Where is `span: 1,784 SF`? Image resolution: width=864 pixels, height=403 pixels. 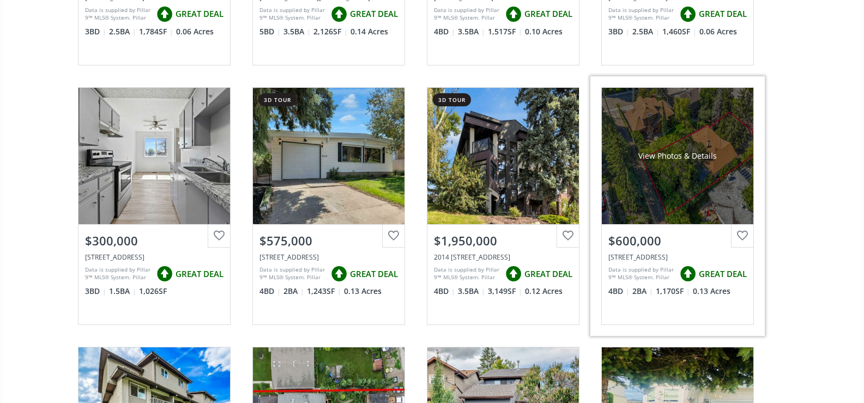 span: 1,784 SF is located at coordinates (156, 32).